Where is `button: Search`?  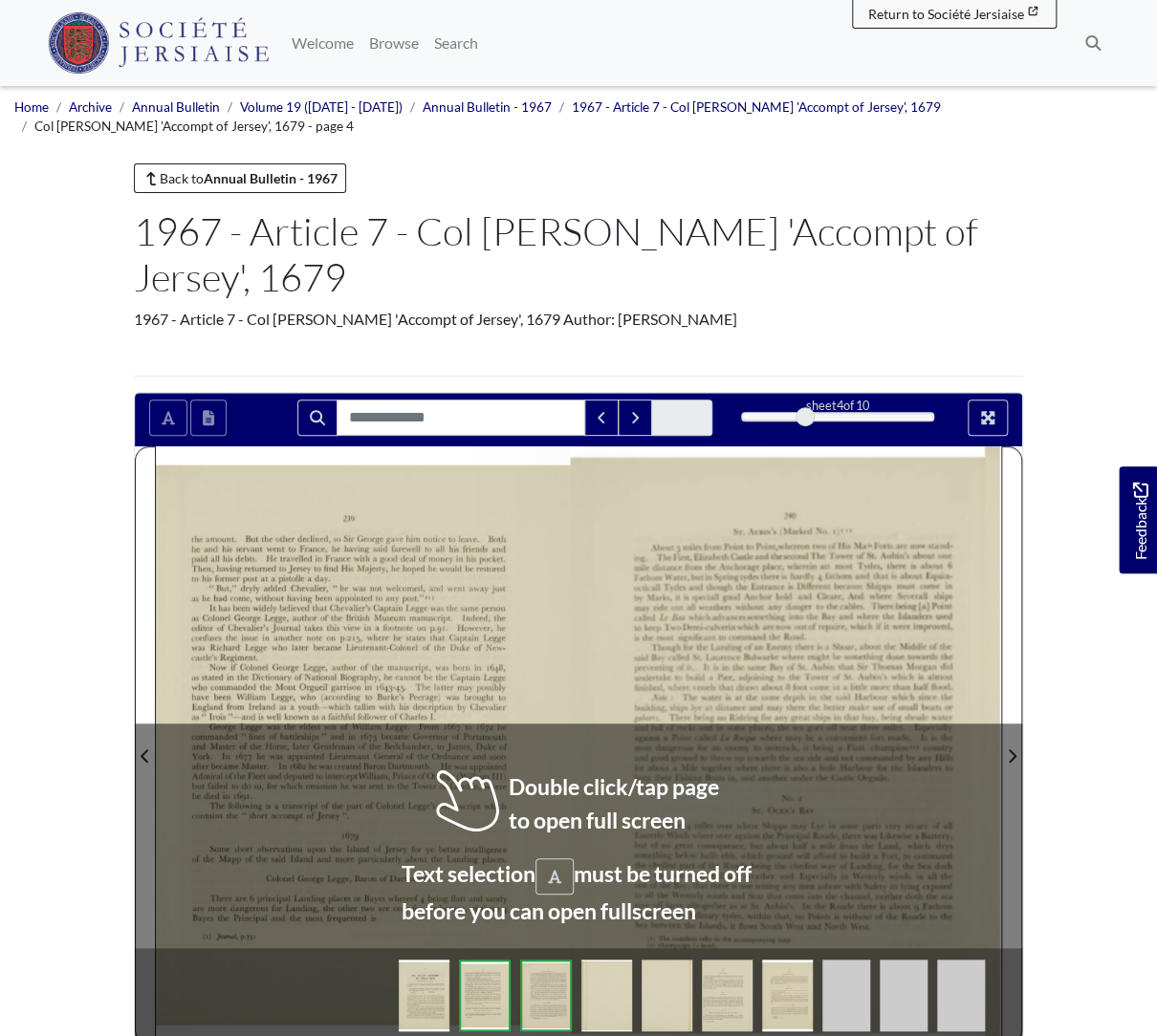 button: Search is located at coordinates (318, 418).